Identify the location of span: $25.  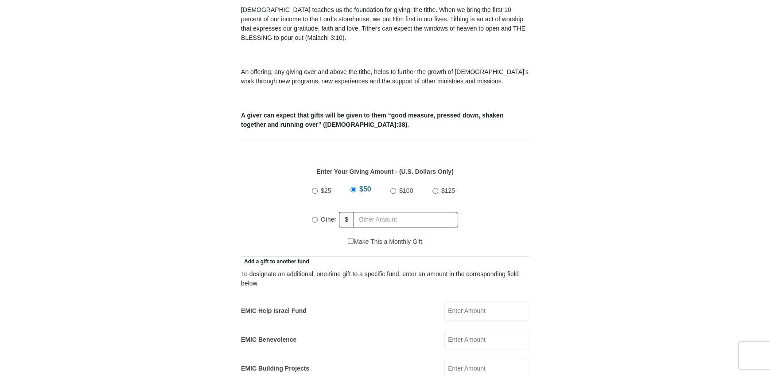
(325, 190).